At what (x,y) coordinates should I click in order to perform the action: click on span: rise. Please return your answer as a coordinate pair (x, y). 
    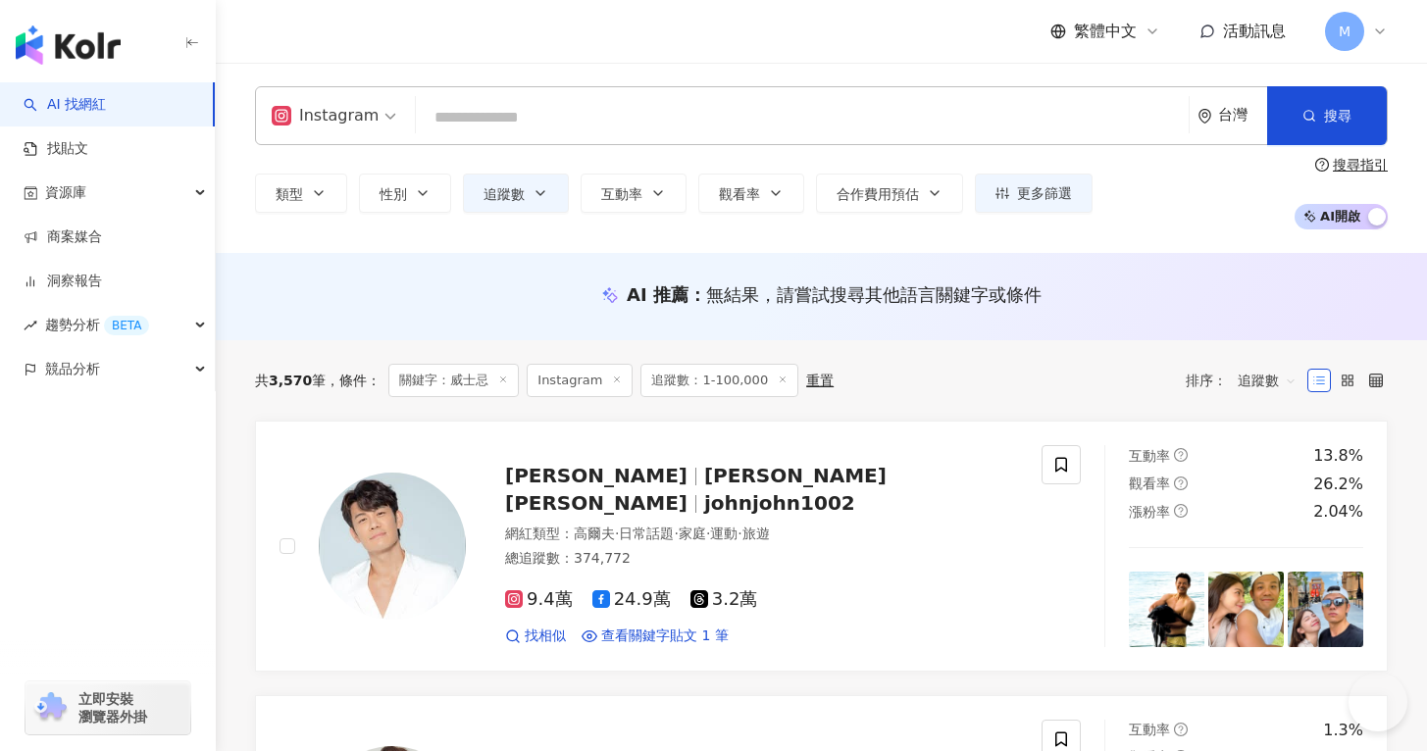
    Looking at the image, I should click on (30, 326).